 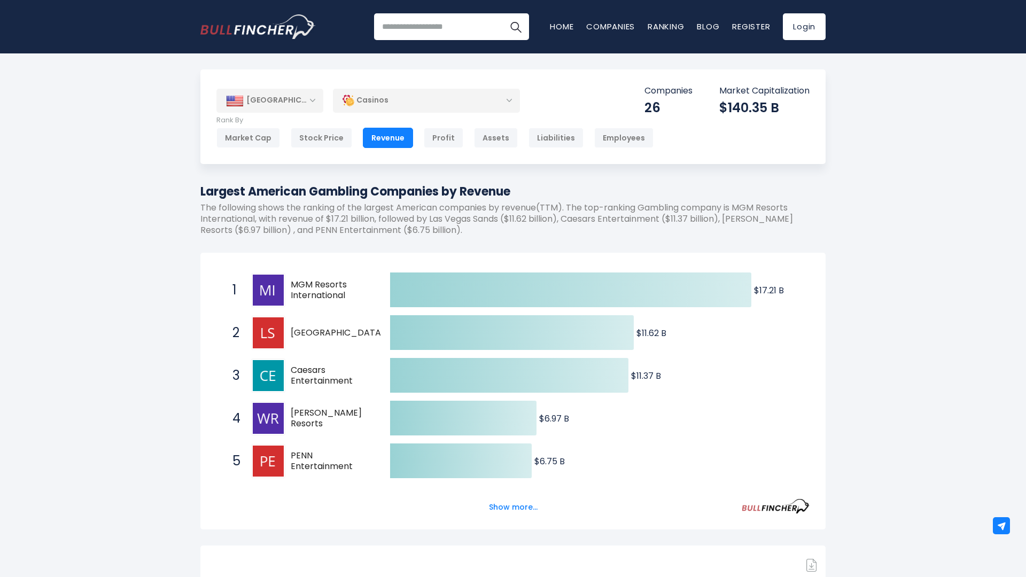 I want to click on div: Casinos, so click(x=427, y=100).